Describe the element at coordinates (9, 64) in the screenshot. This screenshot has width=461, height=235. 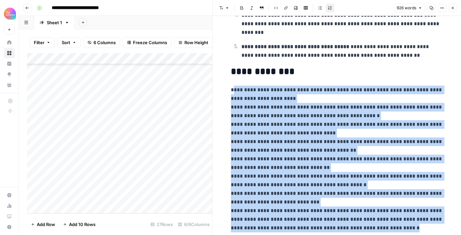
I see `a: Insights` at that location.